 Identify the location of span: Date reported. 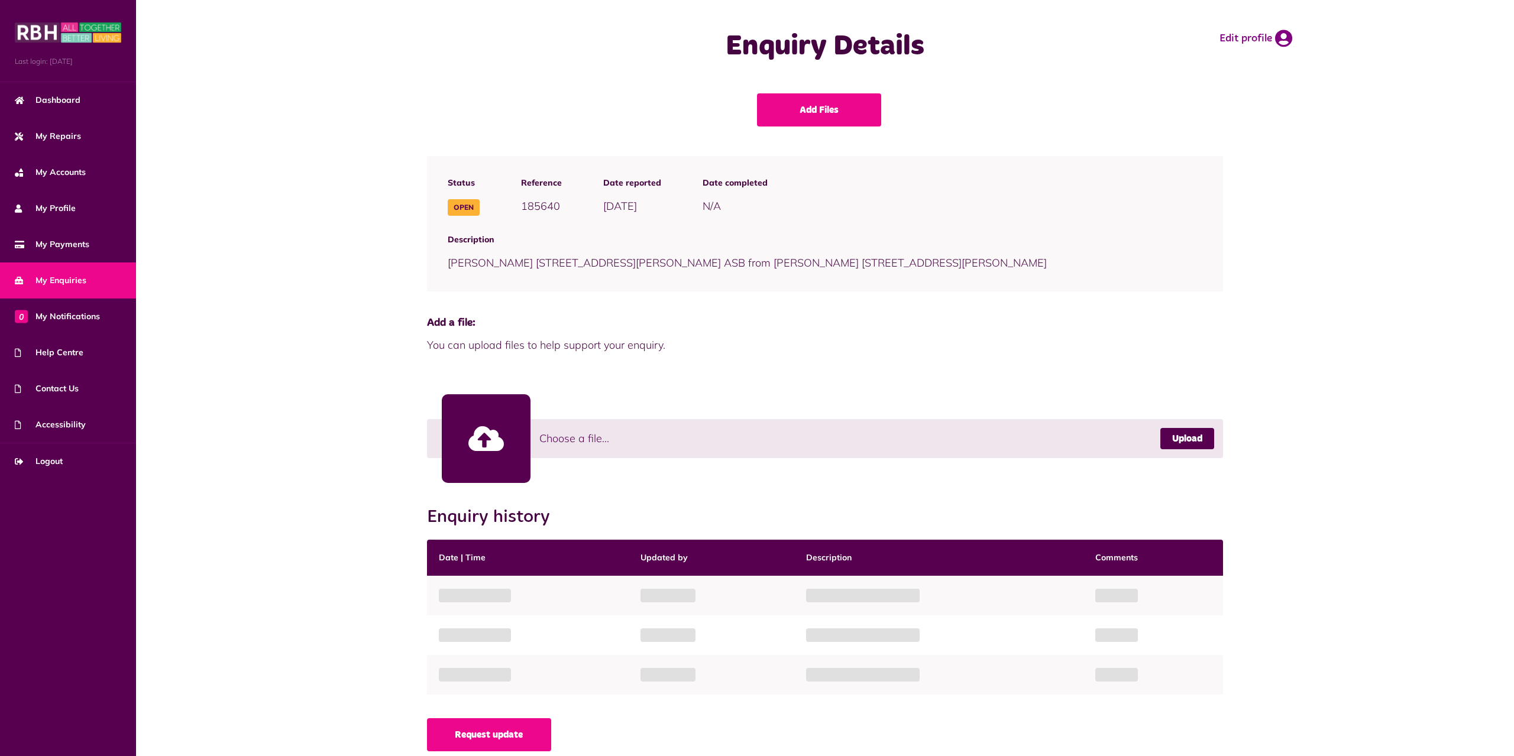
(632, 183).